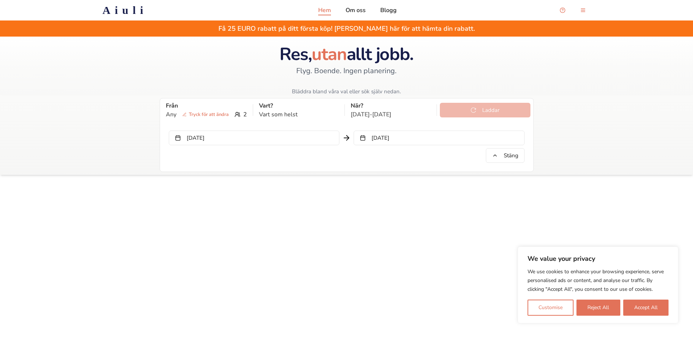 The width and height of the screenshot is (693, 338). What do you see at coordinates (391, 106) in the screenshot?
I see `p: När?` at bounding box center [391, 106].